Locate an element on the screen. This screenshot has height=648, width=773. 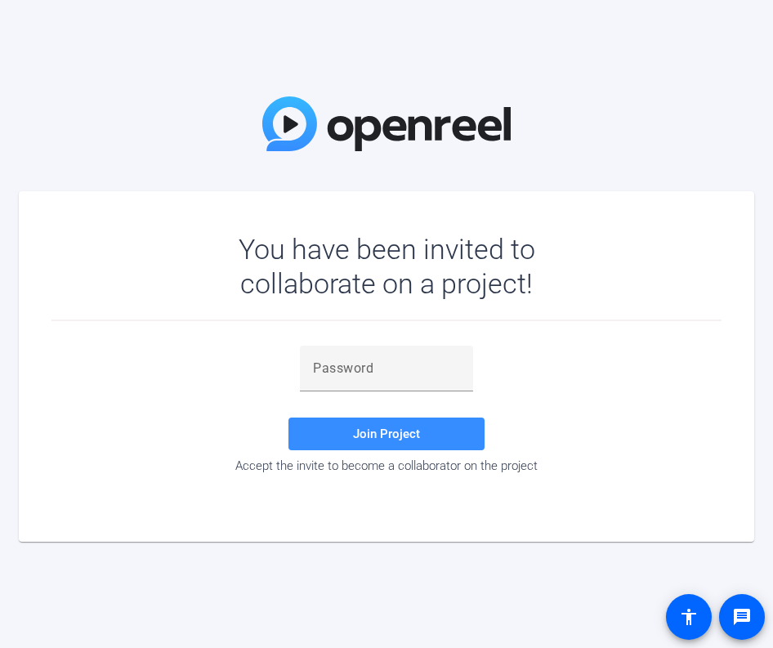
input: Password is located at coordinates (386, 368).